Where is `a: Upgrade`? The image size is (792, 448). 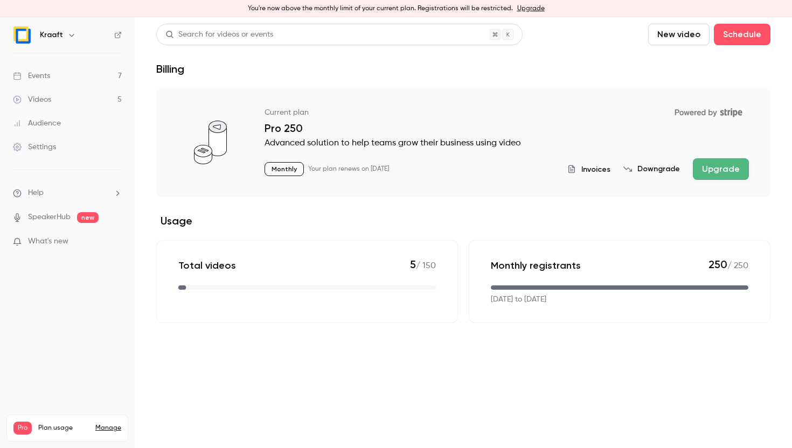 a: Upgrade is located at coordinates (531, 9).